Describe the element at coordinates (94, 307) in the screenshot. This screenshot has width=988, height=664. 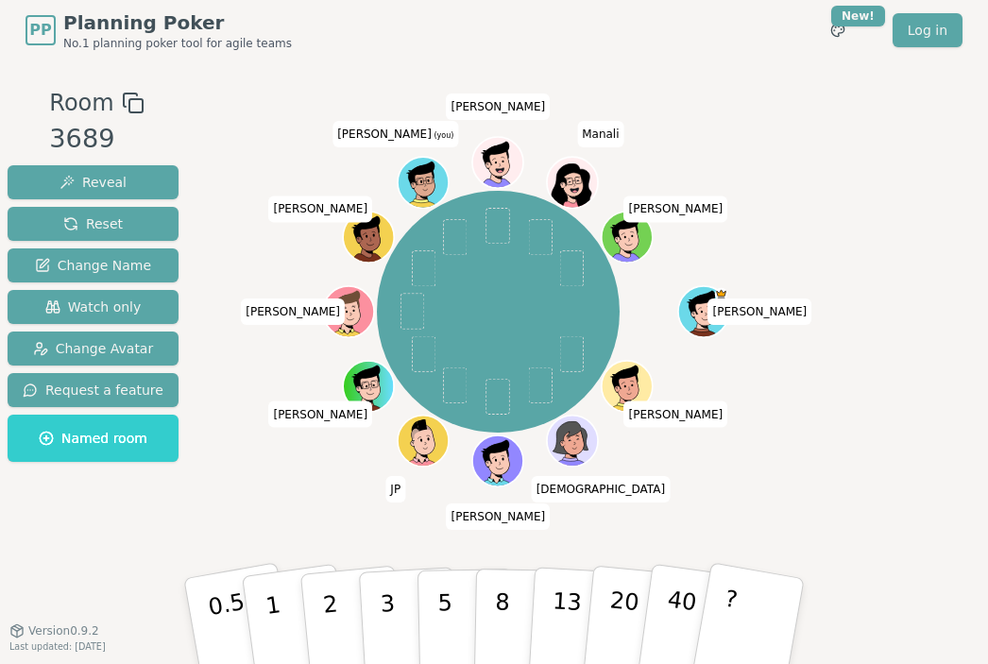
I see `span: Watch only` at that location.